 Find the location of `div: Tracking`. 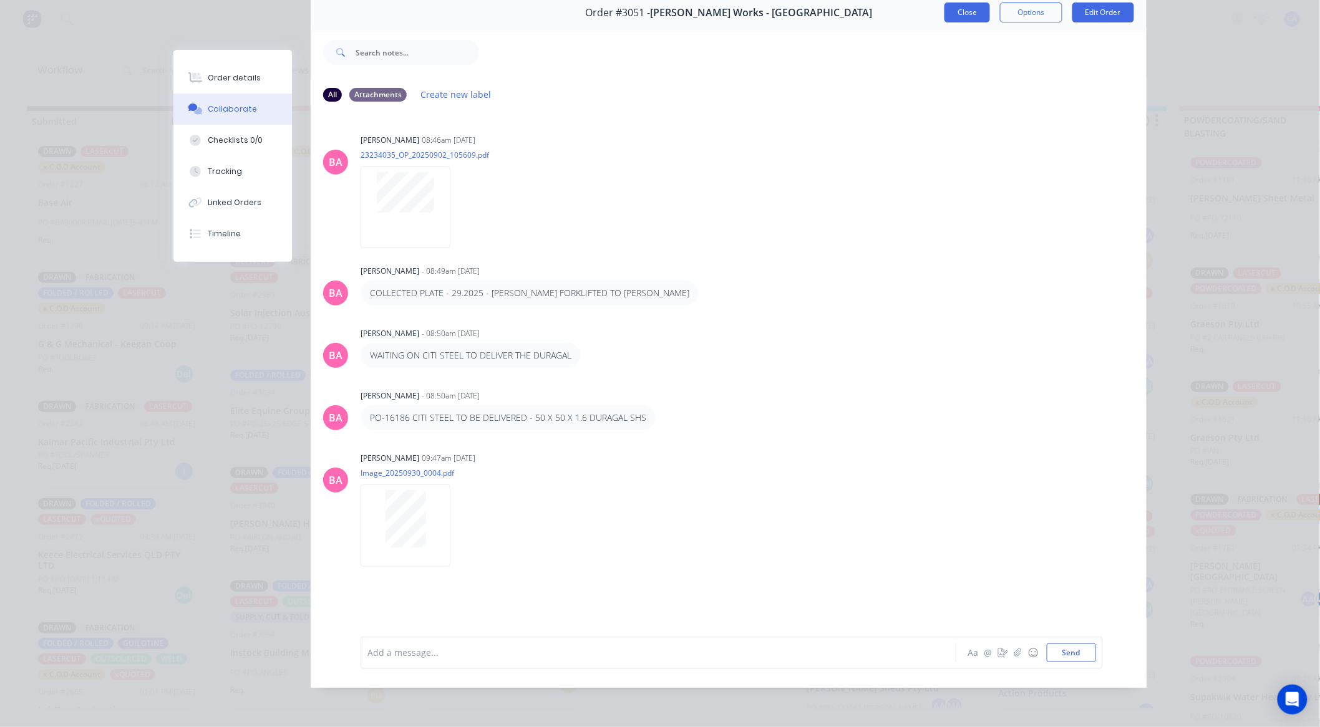

div: Tracking is located at coordinates (225, 172).